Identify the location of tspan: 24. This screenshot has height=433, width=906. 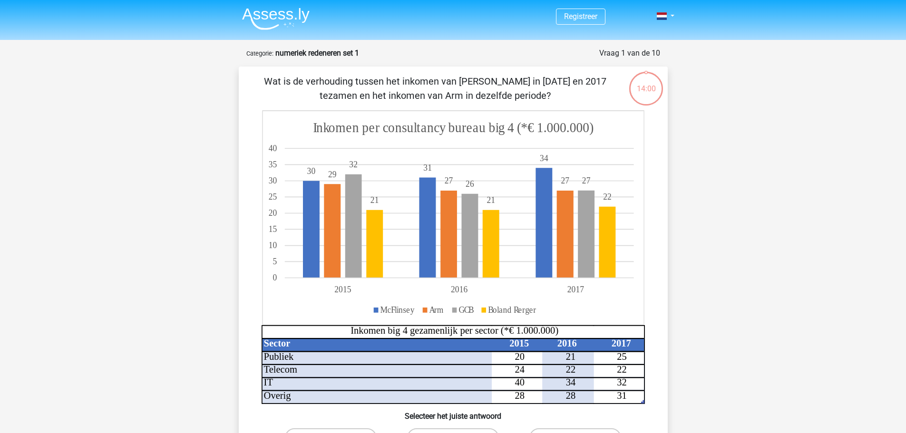
(519, 370).